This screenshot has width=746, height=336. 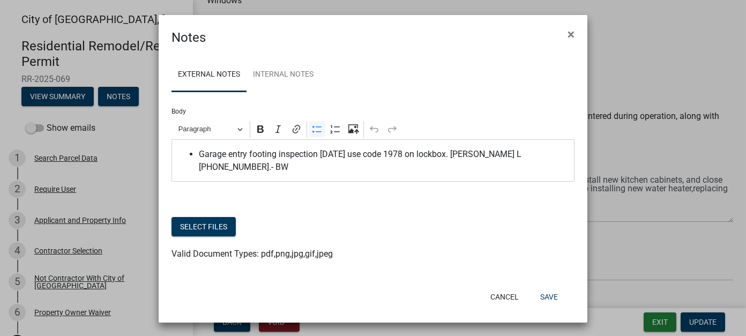 What do you see at coordinates (504, 297) in the screenshot?
I see `button: Cancel` at bounding box center [504, 297].